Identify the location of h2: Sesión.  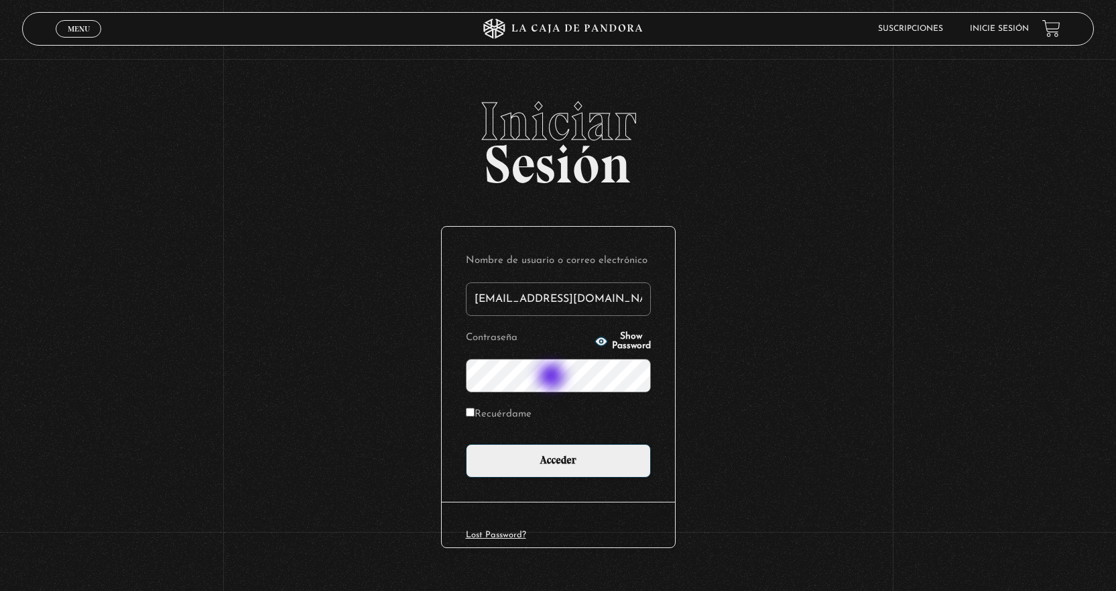
(558, 137).